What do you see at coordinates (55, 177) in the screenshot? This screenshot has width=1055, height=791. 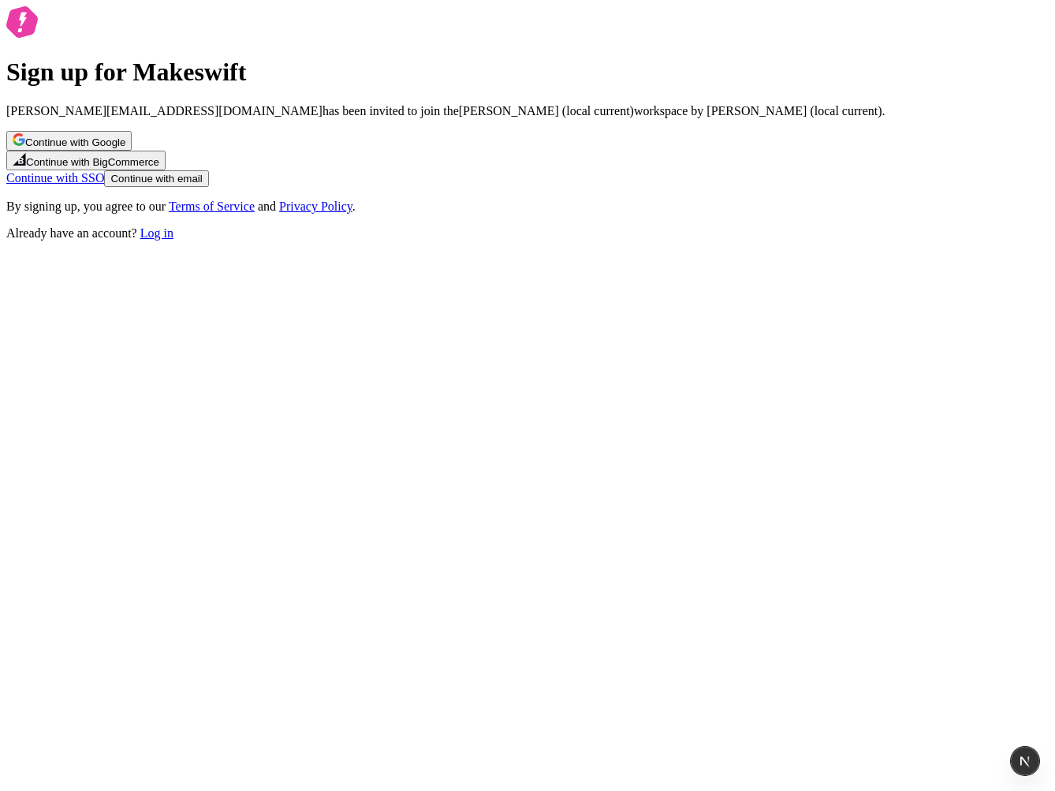 I see `a: Continue with SSO` at bounding box center [55, 177].